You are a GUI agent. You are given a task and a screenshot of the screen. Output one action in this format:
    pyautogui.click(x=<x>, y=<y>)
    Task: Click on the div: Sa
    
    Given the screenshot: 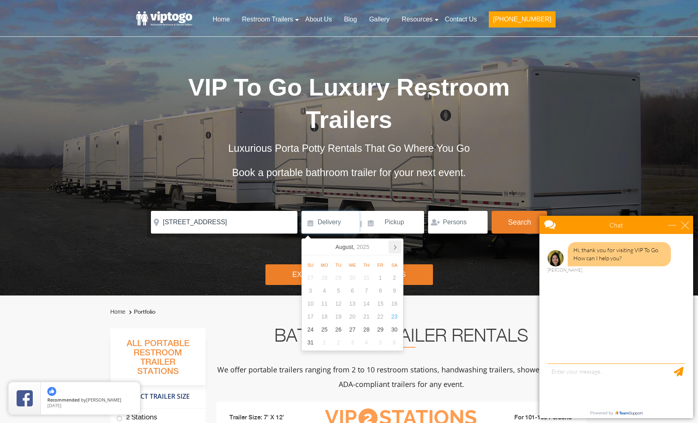 What is the action you would take?
    pyautogui.click(x=394, y=265)
    